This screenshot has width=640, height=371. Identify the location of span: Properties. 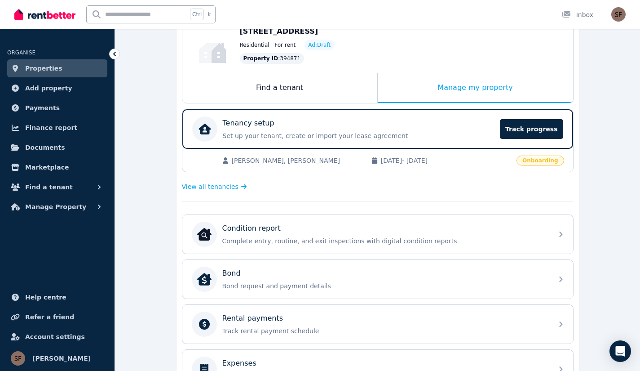
(44, 68).